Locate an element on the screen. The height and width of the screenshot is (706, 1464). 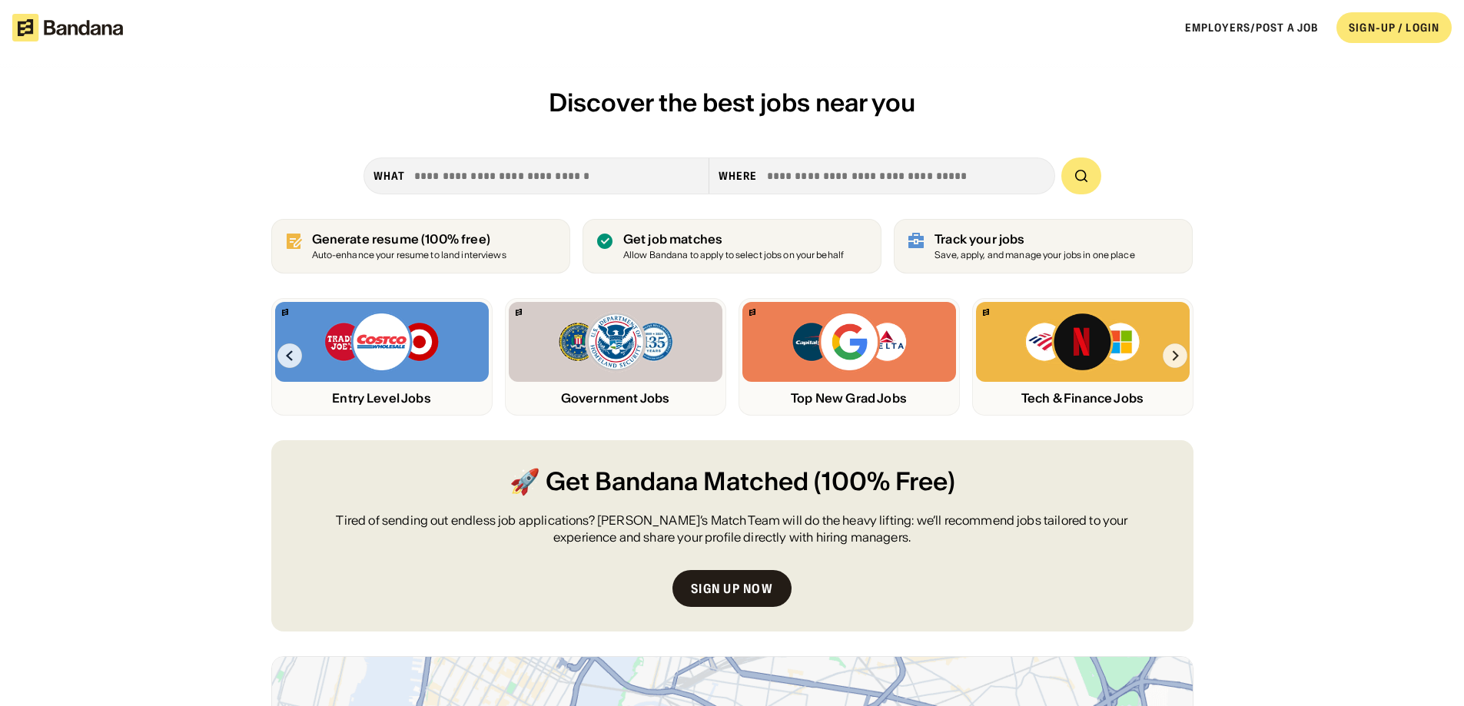
span: Discover the best jobs near you is located at coordinates (732, 102).